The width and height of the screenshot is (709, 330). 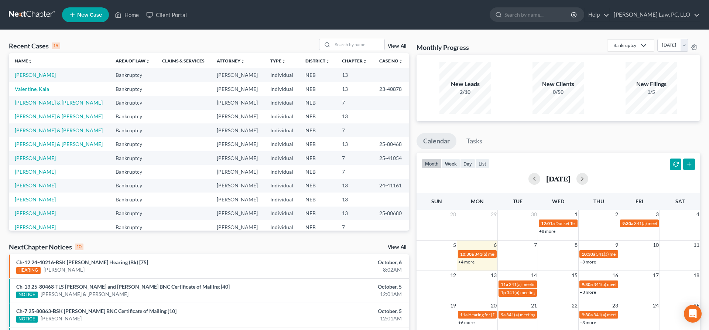 I want to click on div: 2/10, so click(x=465, y=92).